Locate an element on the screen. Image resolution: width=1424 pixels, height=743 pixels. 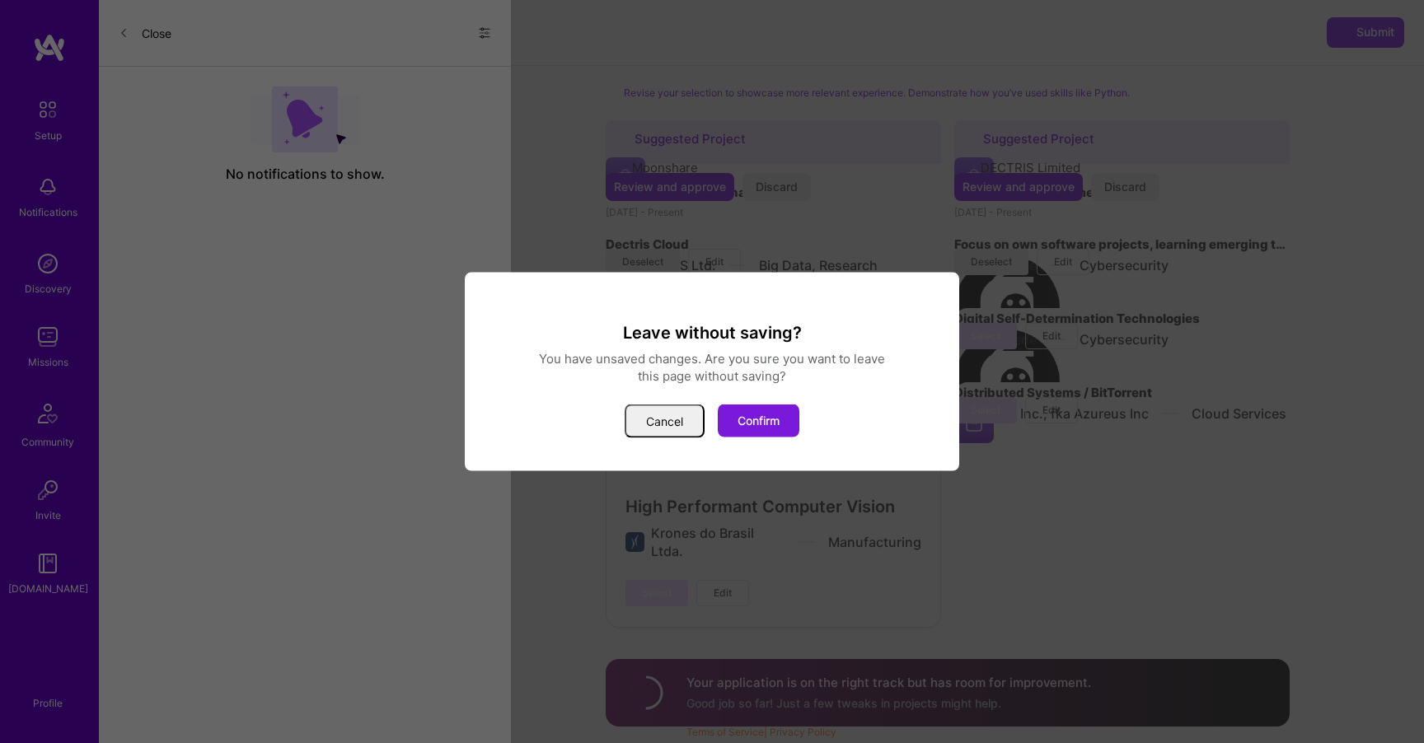
button: Confirm is located at coordinates (758, 421).